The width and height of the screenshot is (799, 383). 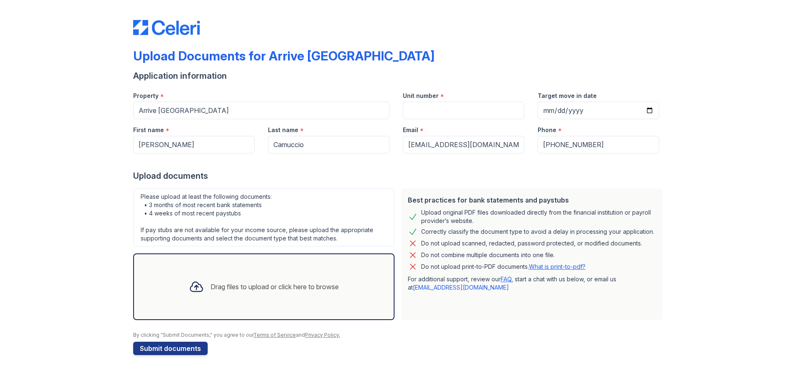 I want to click on a: Terms of Service, so click(x=275, y=334).